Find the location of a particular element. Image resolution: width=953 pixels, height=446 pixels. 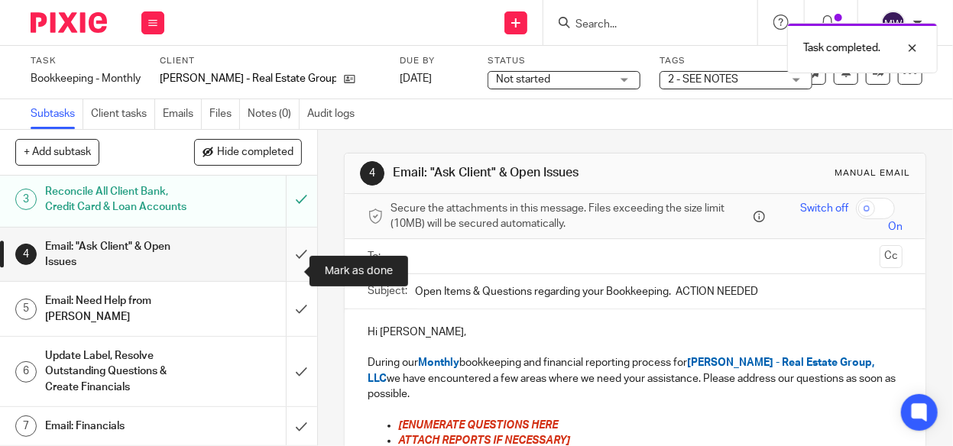

h1: Update Label, Resolve Outstanding Questions & Create Financials is located at coordinates (120, 371).